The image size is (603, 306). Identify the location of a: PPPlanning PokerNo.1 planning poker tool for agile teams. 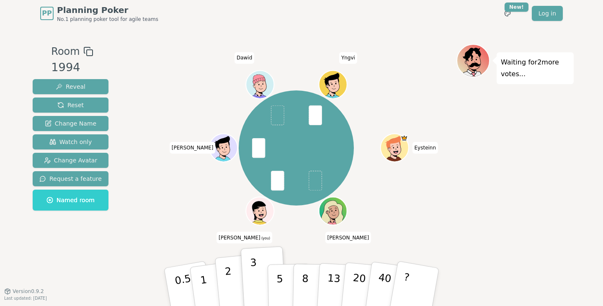
(99, 13).